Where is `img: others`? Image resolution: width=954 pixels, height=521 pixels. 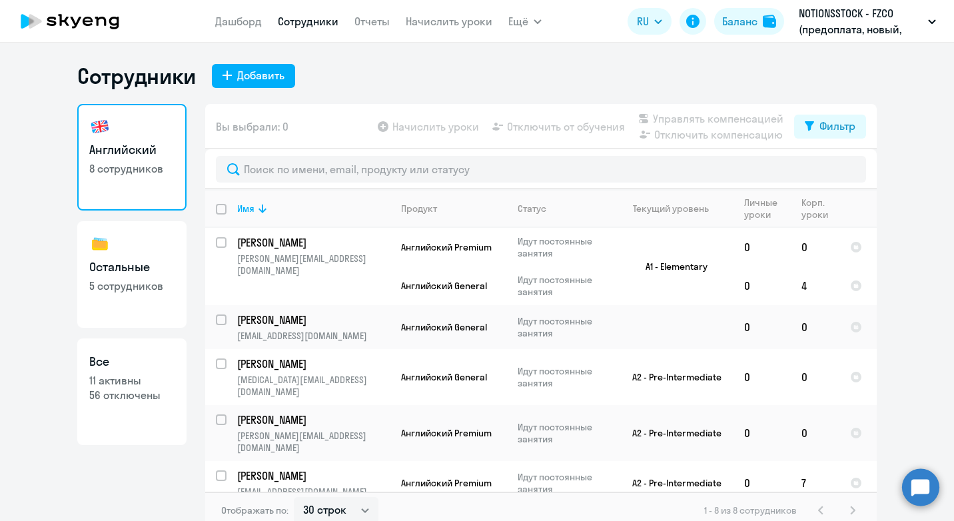 img: others is located at coordinates (100, 244).